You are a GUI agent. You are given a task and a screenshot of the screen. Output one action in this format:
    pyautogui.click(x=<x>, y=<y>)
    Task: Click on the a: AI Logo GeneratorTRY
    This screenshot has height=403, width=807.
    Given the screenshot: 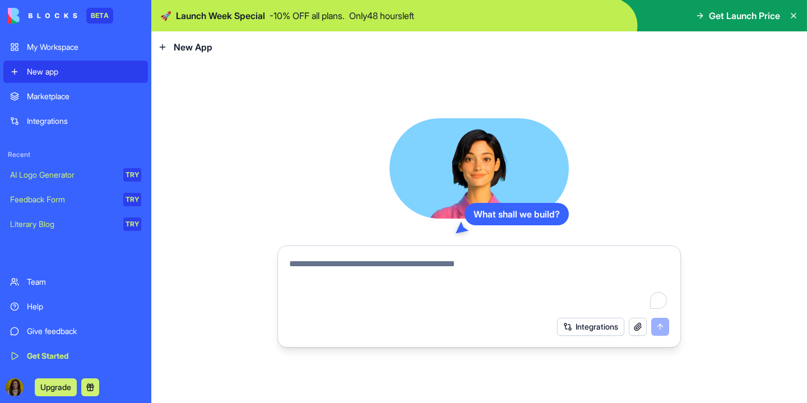 What is the action you would take?
    pyautogui.click(x=76, y=175)
    